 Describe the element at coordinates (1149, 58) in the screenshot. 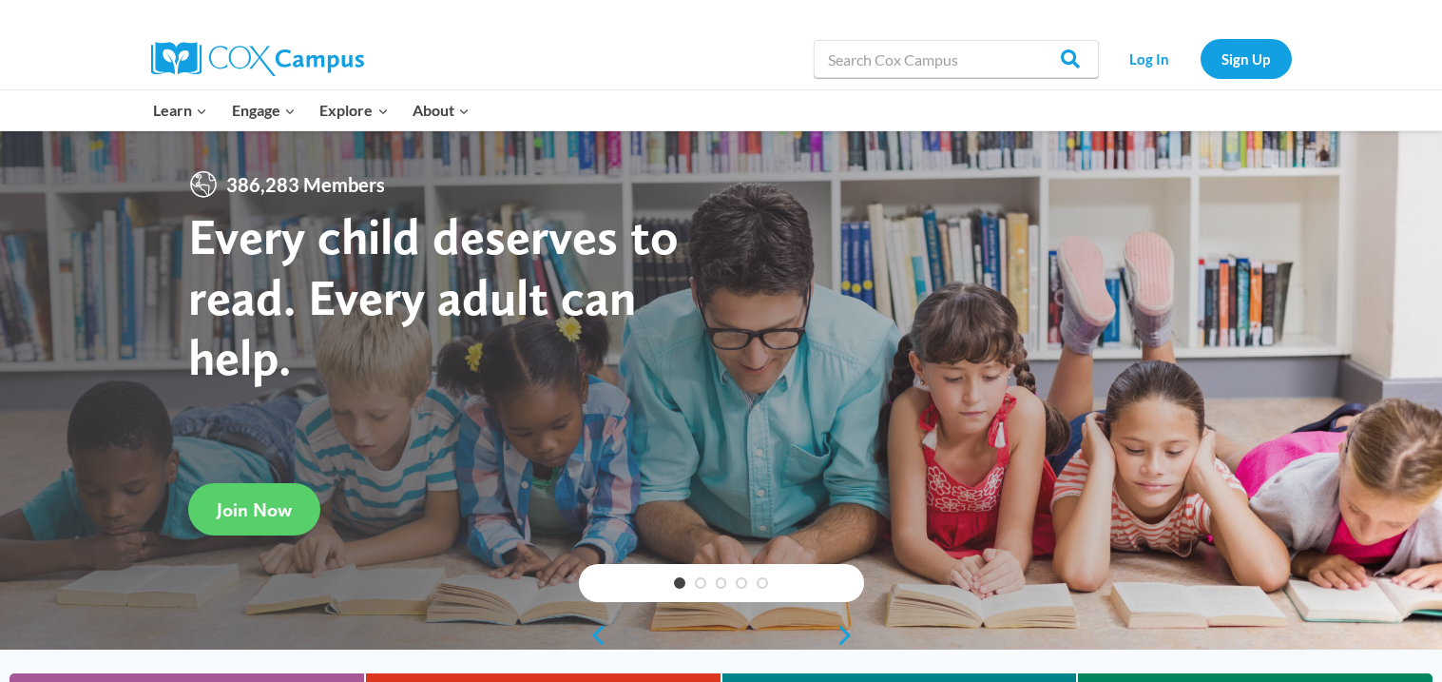

I see `a: Log In` at that location.